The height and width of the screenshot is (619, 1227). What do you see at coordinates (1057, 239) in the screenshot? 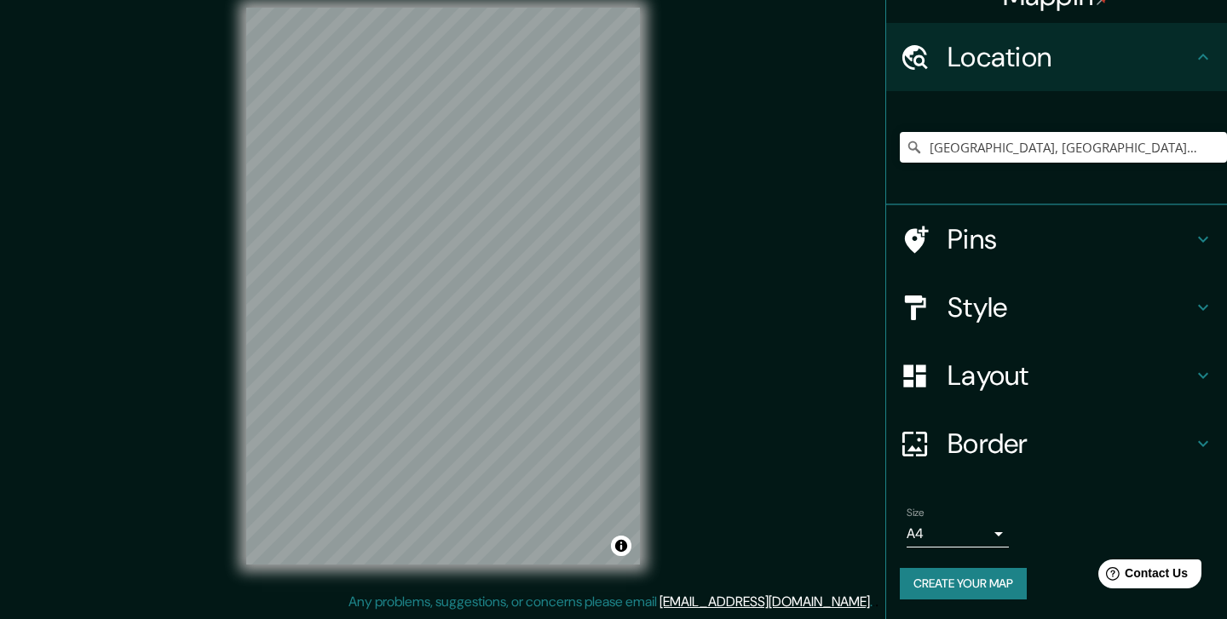
I see `div: Pins` at bounding box center [1057, 239].